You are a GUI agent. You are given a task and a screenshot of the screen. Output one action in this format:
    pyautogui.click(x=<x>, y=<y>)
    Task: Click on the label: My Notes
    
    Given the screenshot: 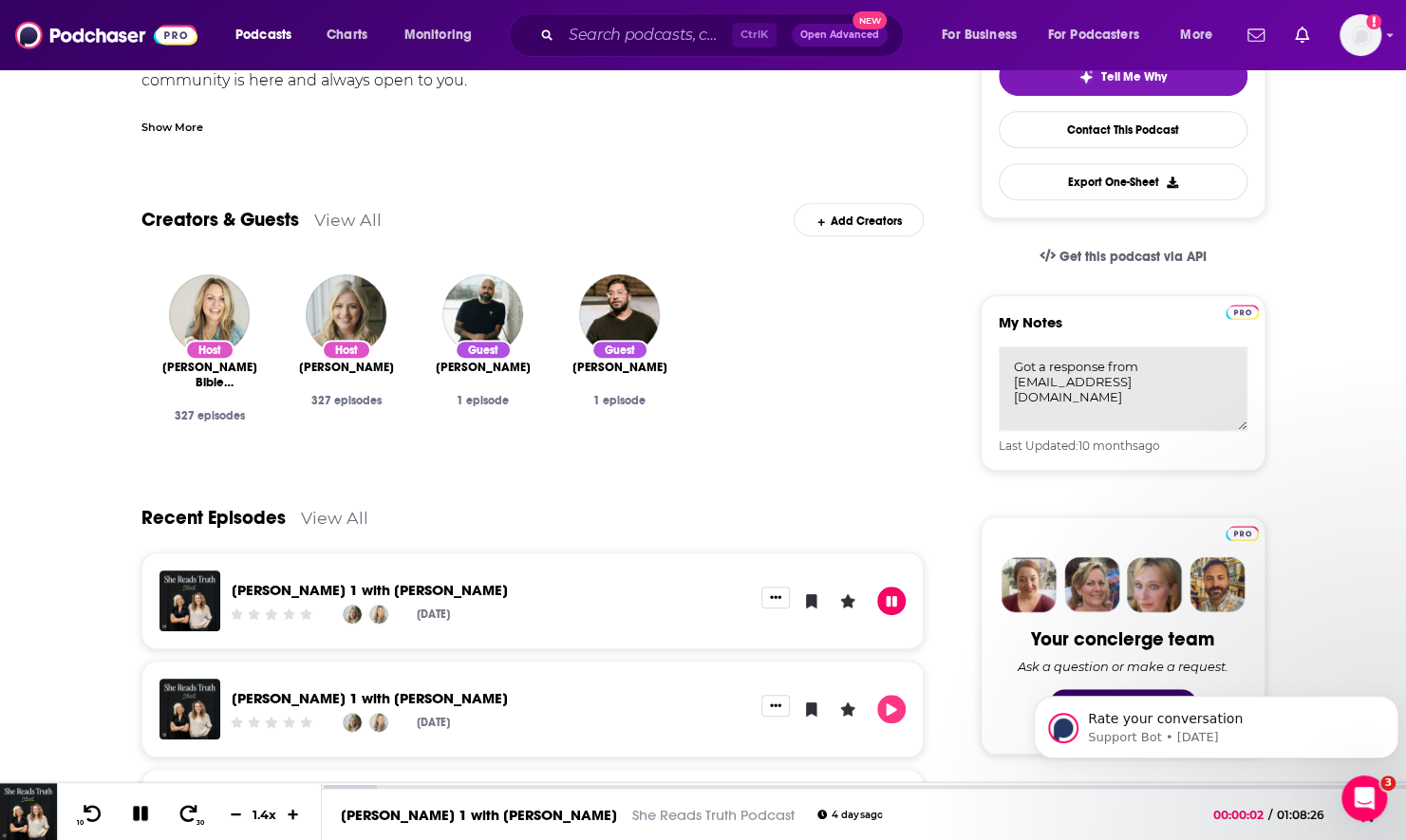 What is the action you would take?
    pyautogui.click(x=1123, y=329)
    